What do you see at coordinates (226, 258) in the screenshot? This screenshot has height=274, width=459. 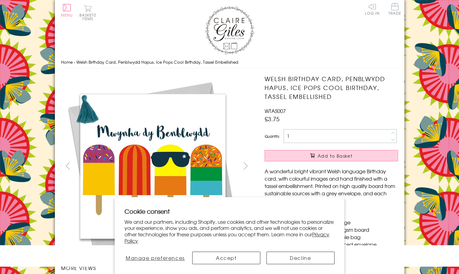 I see `button: Accept` at bounding box center [226, 258].